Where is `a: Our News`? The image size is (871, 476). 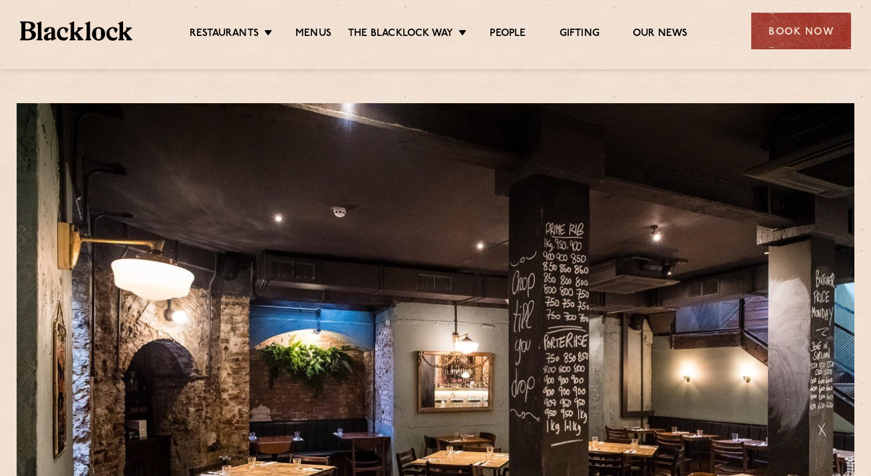 a: Our News is located at coordinates (660, 35).